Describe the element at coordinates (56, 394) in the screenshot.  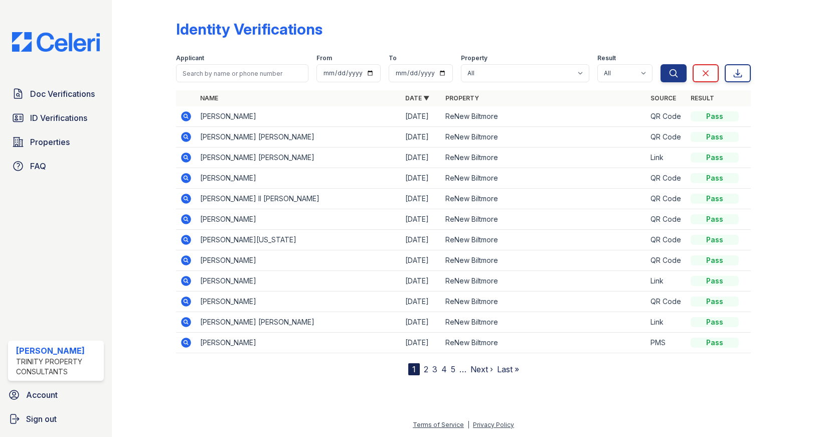
I see `a: Account` at that location.